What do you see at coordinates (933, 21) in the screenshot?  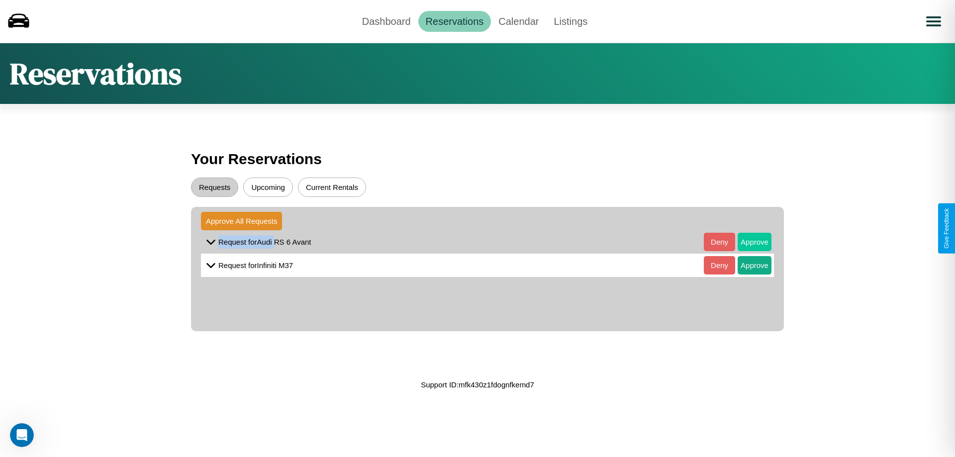 I see `button: Open menu` at bounding box center [933, 21].